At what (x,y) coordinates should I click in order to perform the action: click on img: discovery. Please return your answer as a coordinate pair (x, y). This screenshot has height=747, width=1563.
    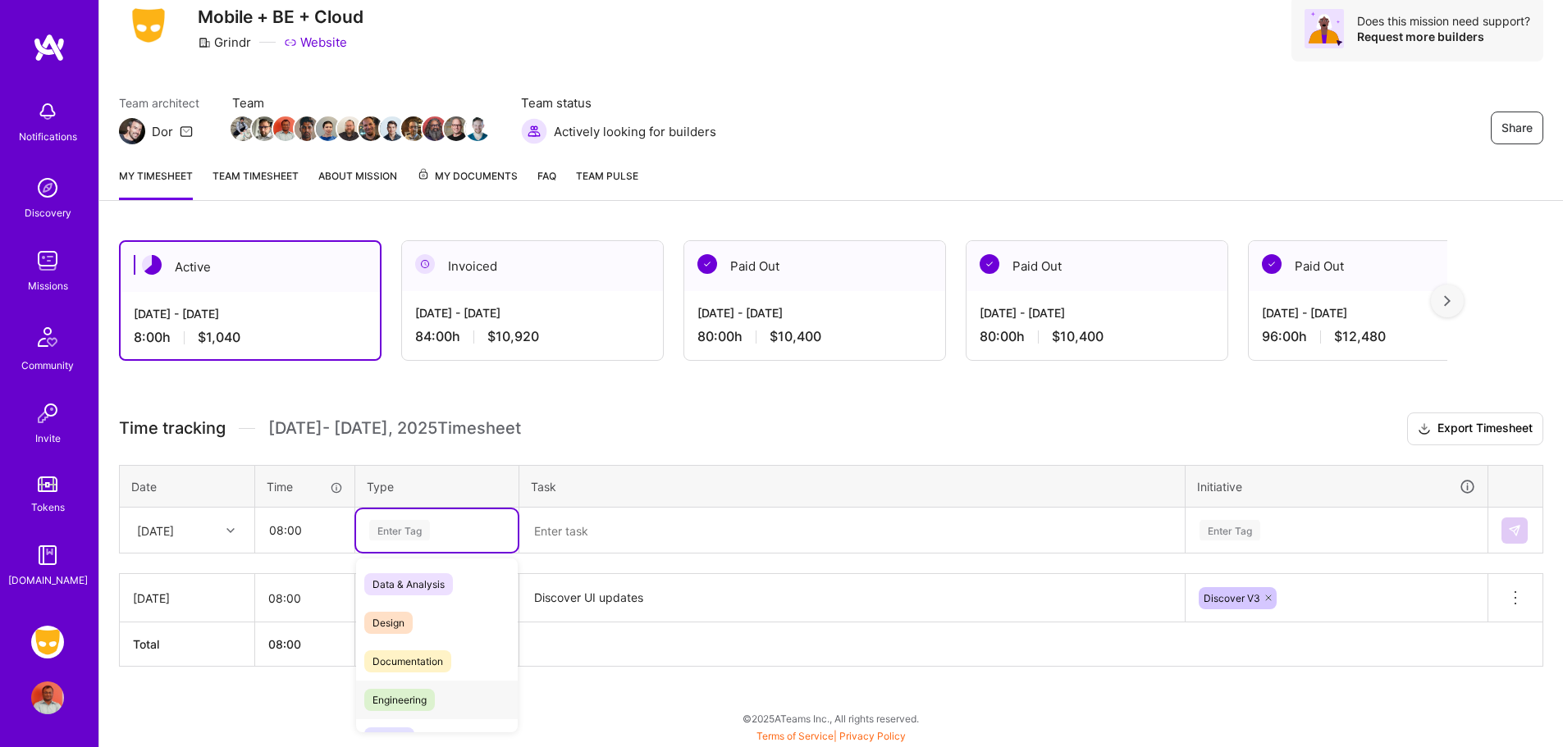
    Looking at the image, I should click on (48, 188).